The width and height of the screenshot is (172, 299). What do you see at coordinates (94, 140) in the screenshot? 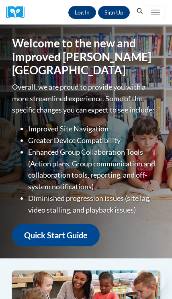
I see `li: Greater Device Compatibility` at bounding box center [94, 140].